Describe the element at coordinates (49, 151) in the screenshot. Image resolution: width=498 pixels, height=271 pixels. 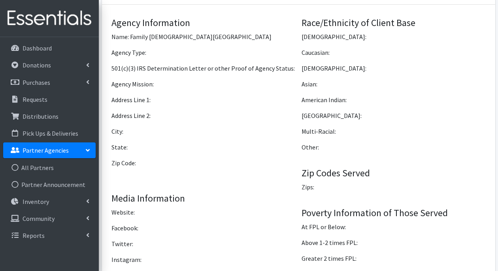
I see `a: Partner Agencies` at that location.